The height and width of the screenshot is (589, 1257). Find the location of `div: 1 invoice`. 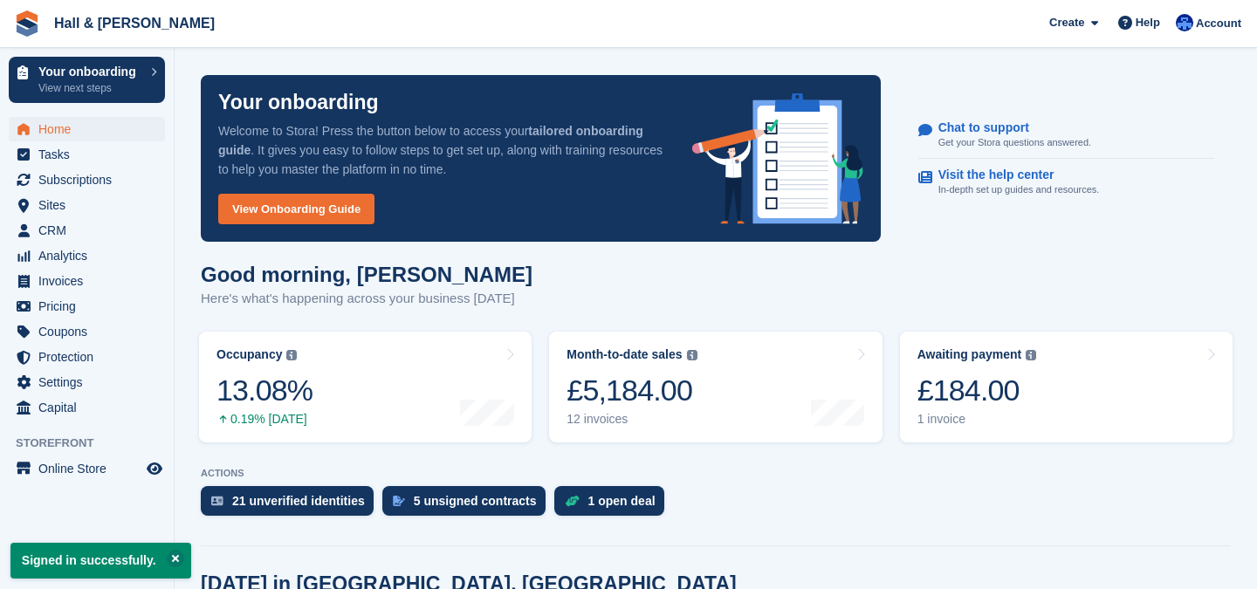

div: 1 invoice is located at coordinates (977, 419).